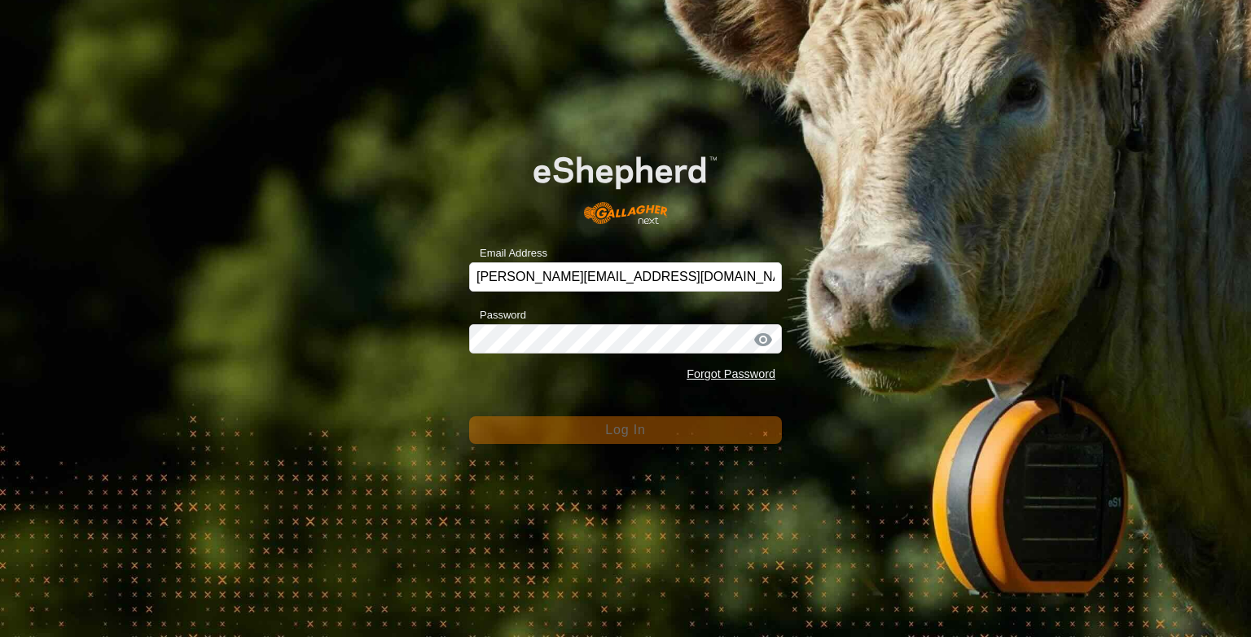 The width and height of the screenshot is (1251, 637). What do you see at coordinates (498, 315) in the screenshot?
I see `label: Password` at bounding box center [498, 315].